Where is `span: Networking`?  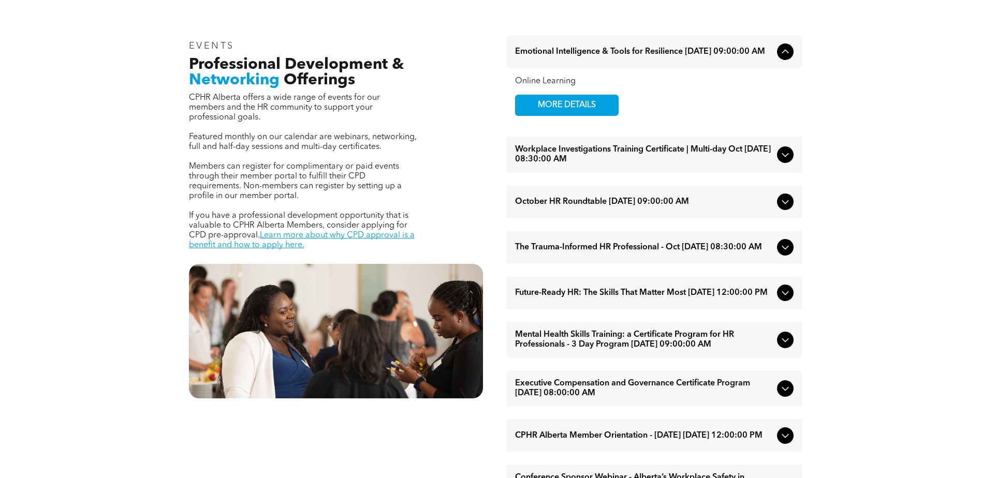 span: Networking is located at coordinates (234, 80).